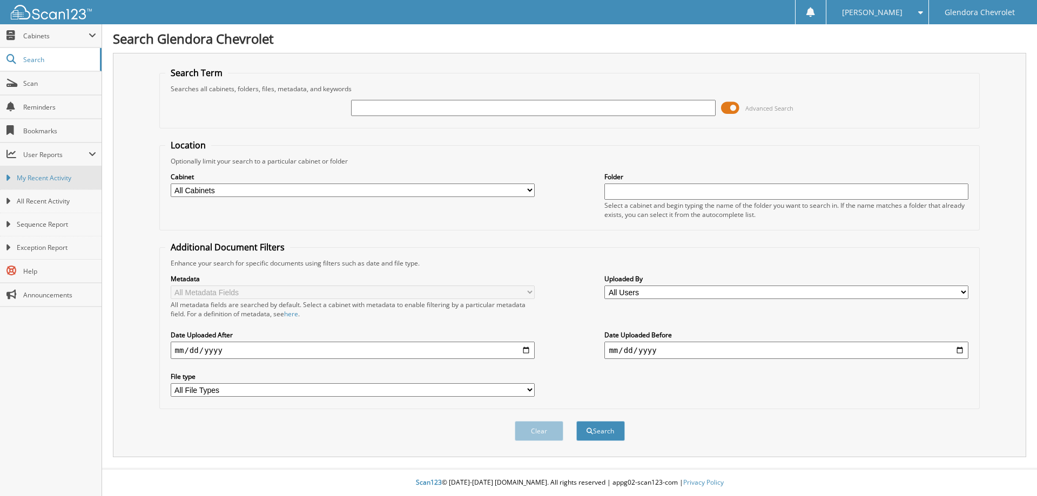  I want to click on input: end, so click(786, 350).